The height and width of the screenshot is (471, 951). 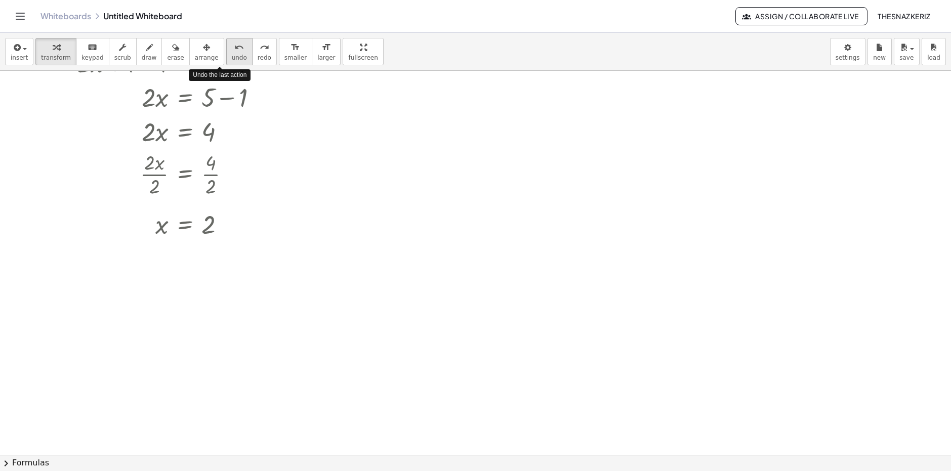 What do you see at coordinates (879, 52) in the screenshot?
I see `button: new` at bounding box center [879, 52].